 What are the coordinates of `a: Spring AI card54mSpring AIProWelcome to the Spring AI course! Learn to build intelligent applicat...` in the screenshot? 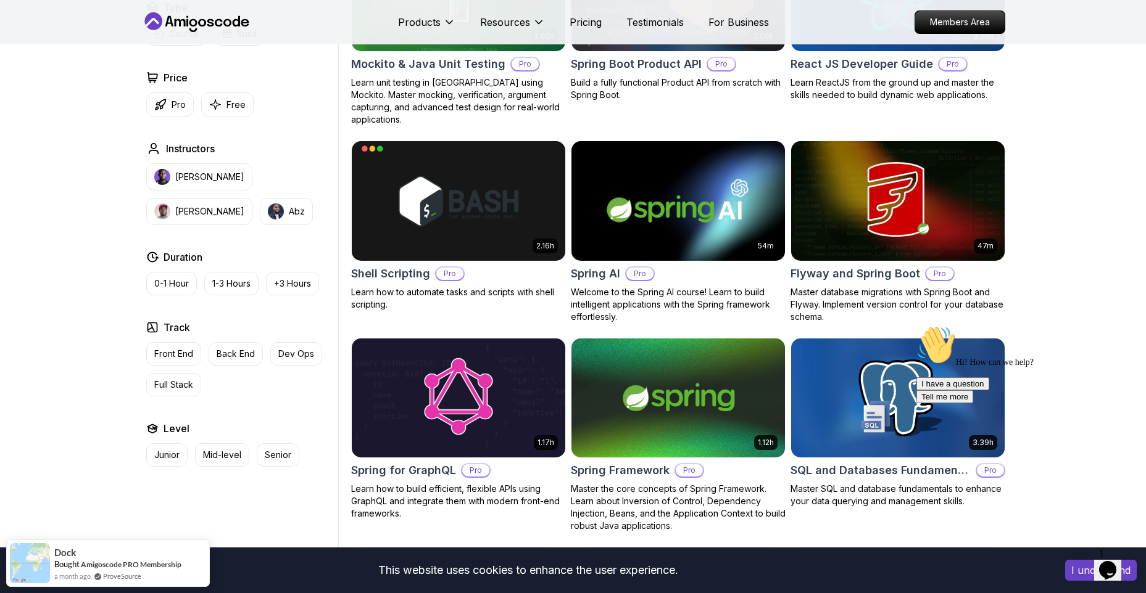 It's located at (678, 232).